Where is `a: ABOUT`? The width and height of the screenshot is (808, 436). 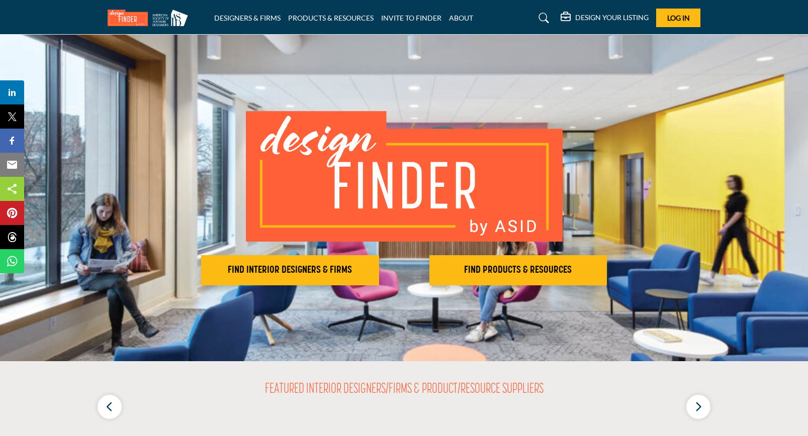 a: ABOUT is located at coordinates (461, 18).